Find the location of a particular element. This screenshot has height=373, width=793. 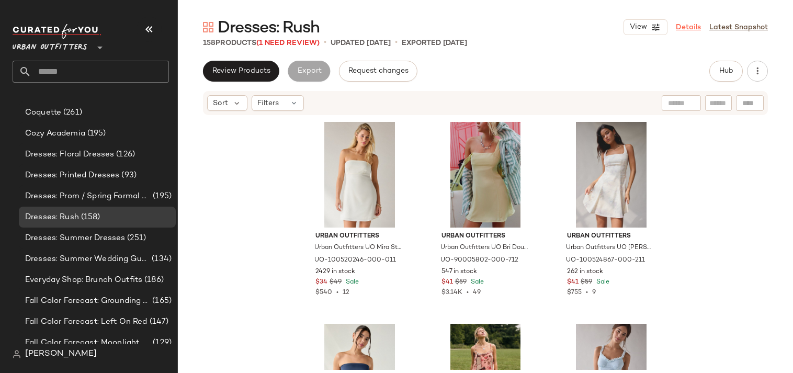

button: Review Products is located at coordinates (241, 71).